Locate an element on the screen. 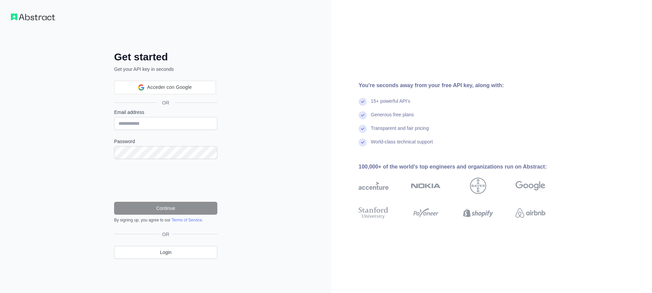 The image size is (652, 293). div: You're seconds away from your free API key, along with: is located at coordinates (463, 86).